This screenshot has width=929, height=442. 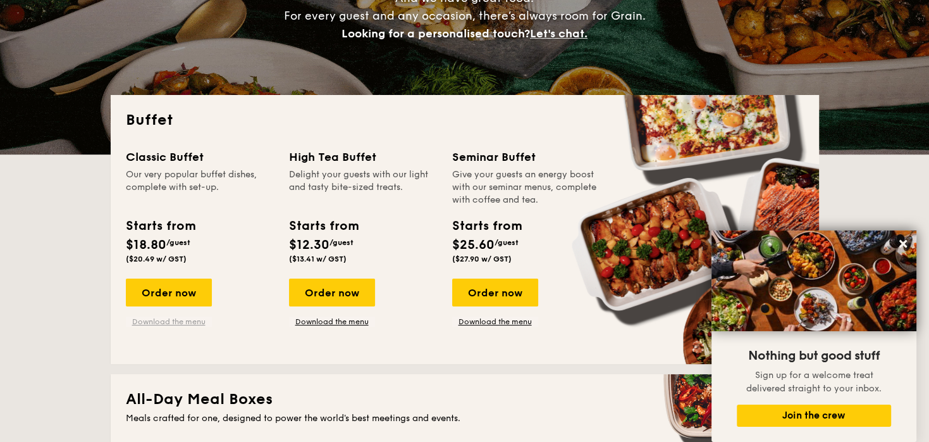 I want to click on div: Give your guests an energy boost with our seminar menus, complete with coffee and tea., so click(x=526, y=187).